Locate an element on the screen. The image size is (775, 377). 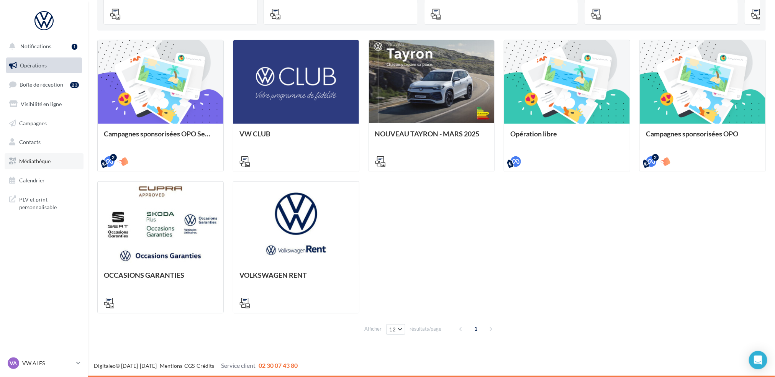
div: OCCASIONS GARANTIES is located at coordinates (161, 279).